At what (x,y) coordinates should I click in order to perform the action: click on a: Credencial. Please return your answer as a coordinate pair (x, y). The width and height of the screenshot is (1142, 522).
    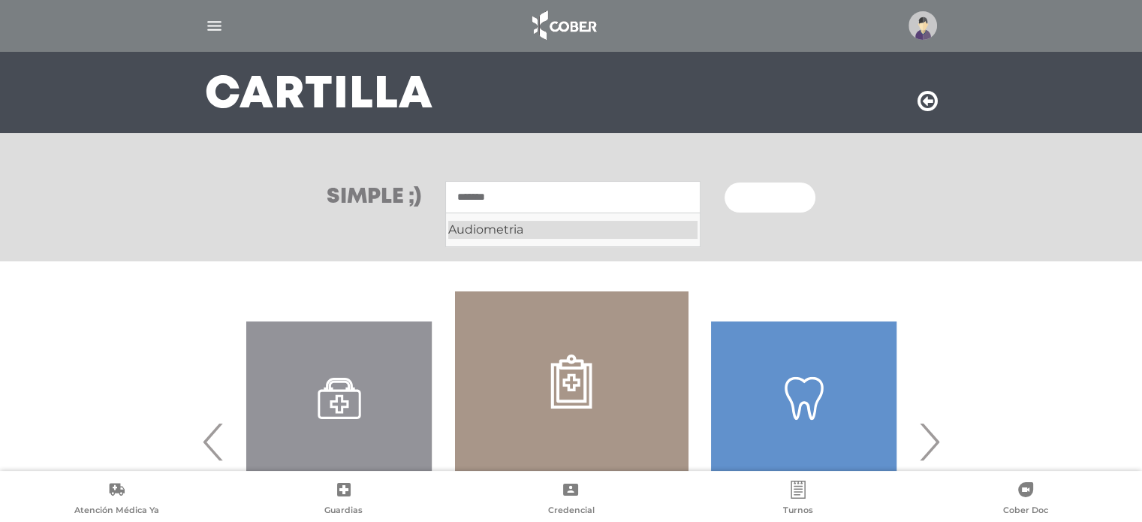
    Looking at the image, I should click on (570, 499).